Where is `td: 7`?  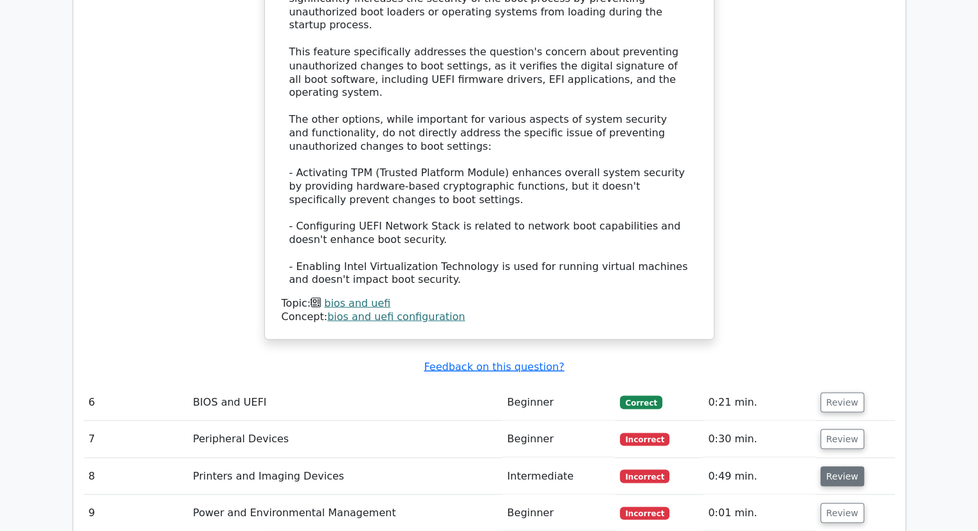
td: 7 is located at coordinates (136, 439).